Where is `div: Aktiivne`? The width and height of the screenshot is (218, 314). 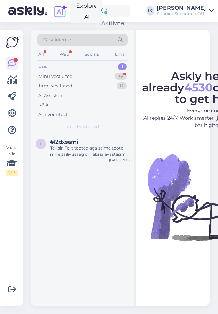
div: Aktiivne is located at coordinates (113, 11).